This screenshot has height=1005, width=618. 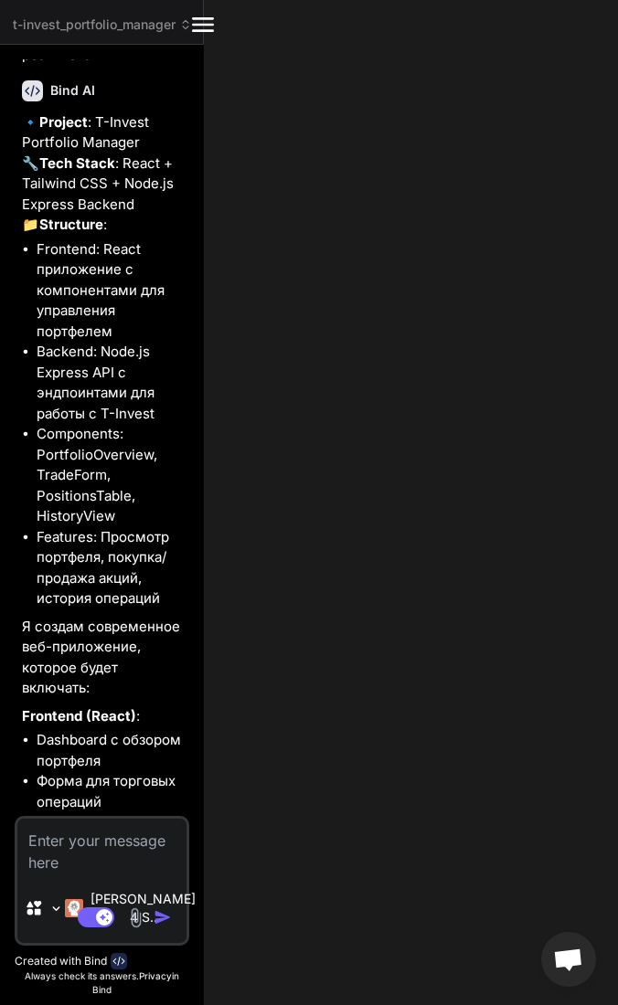 I want to click on li: Backend: Node.js Express API с эндпоинтами для работы с T-Invest, so click(x=111, y=383).